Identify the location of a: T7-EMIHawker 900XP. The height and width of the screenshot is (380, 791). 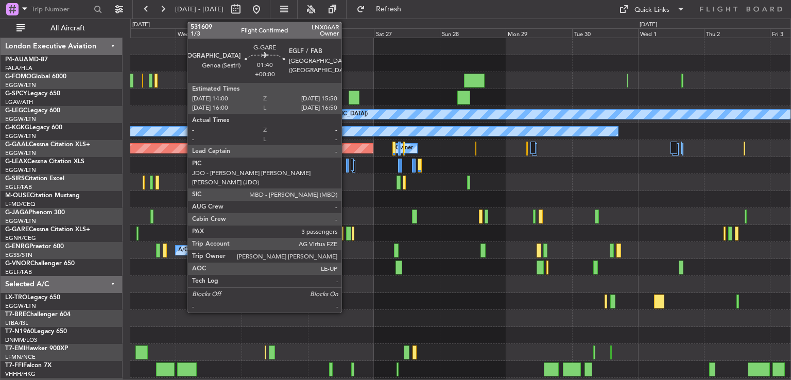
(37, 349).